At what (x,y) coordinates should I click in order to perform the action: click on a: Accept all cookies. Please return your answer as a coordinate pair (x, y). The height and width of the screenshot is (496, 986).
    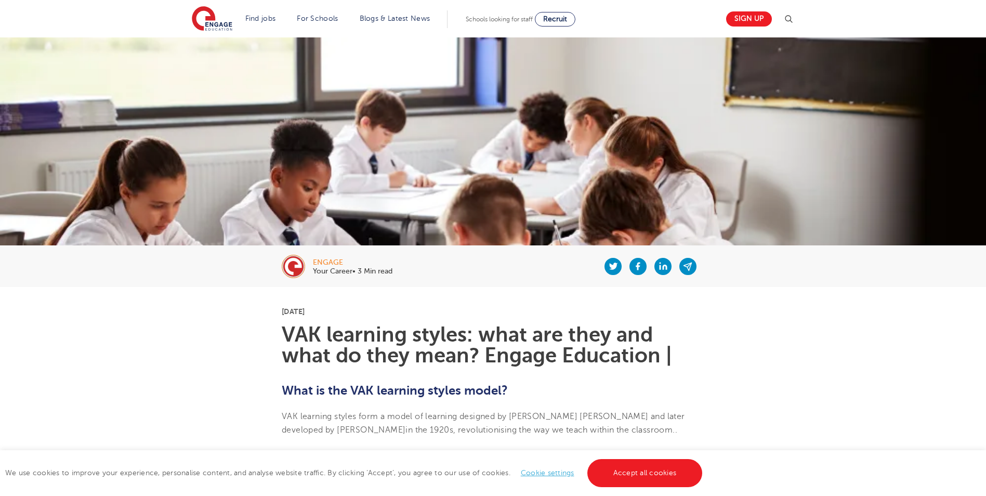
    Looking at the image, I should click on (645, 473).